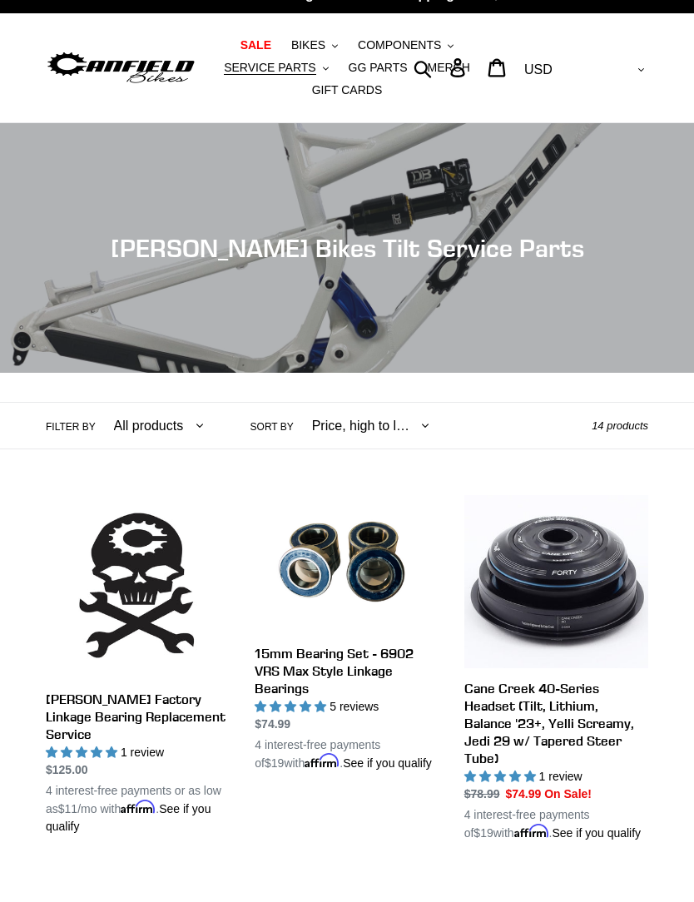 The height and width of the screenshot is (902, 694). I want to click on span: SERVICE PARTS, so click(270, 67).